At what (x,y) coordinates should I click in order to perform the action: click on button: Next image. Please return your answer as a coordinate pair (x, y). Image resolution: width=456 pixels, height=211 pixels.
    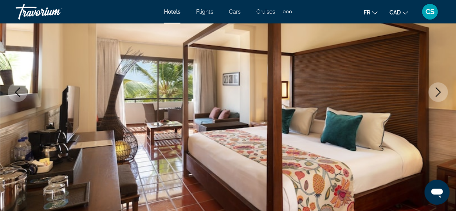
    Looking at the image, I should click on (438, 92).